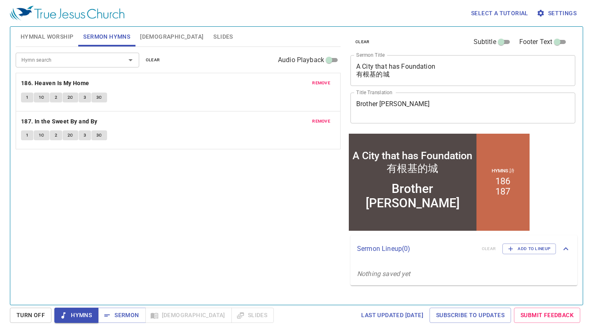 Image resolution: width=593 pixels, height=334 pixels. Describe the element at coordinates (529, 249) in the screenshot. I see `button: Add to Lineup` at that location.